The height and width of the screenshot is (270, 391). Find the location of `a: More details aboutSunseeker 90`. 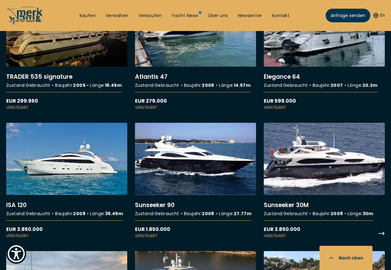

a: More details aboutSunseeker 90 is located at coordinates (195, 180).